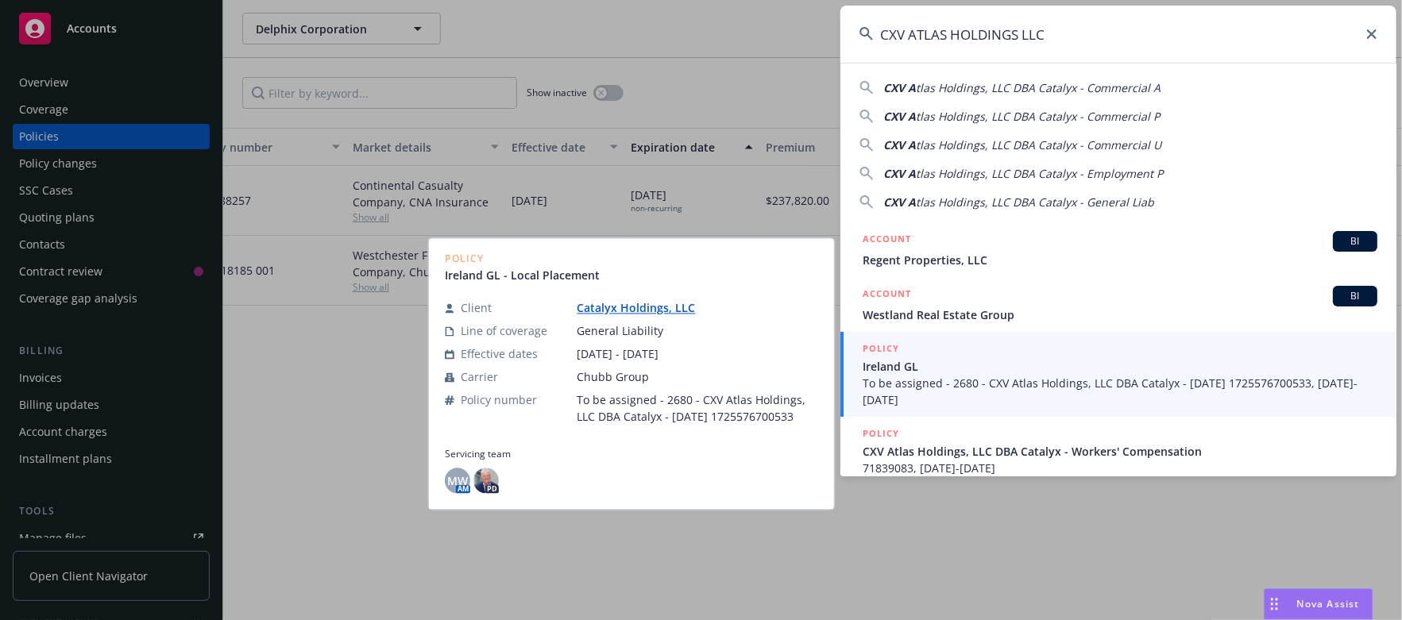  What do you see at coordinates (1118, 249) in the screenshot?
I see `a: ACCOUNTBIRegent Properties, LLC` at bounding box center [1118, 249].